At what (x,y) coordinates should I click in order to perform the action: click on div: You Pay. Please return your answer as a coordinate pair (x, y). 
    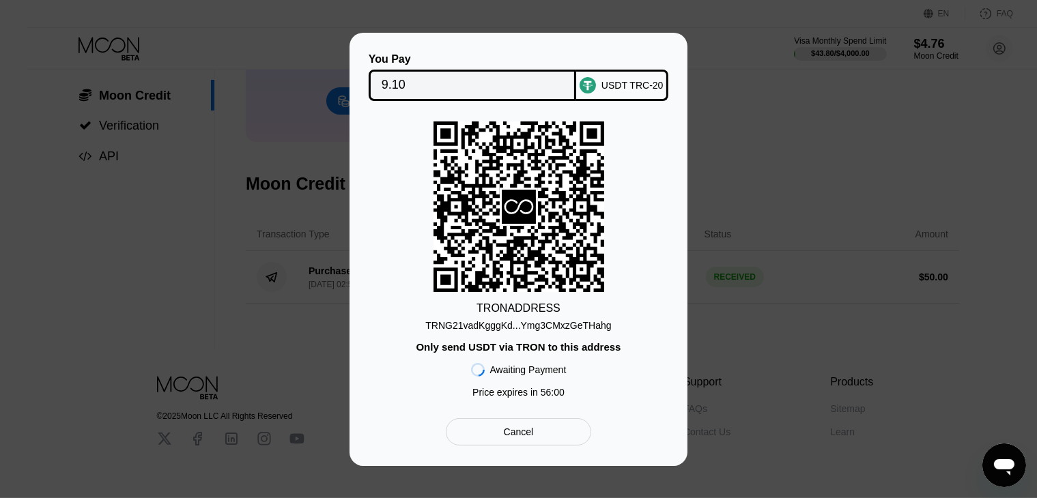
    Looking at the image, I should click on (472, 59).